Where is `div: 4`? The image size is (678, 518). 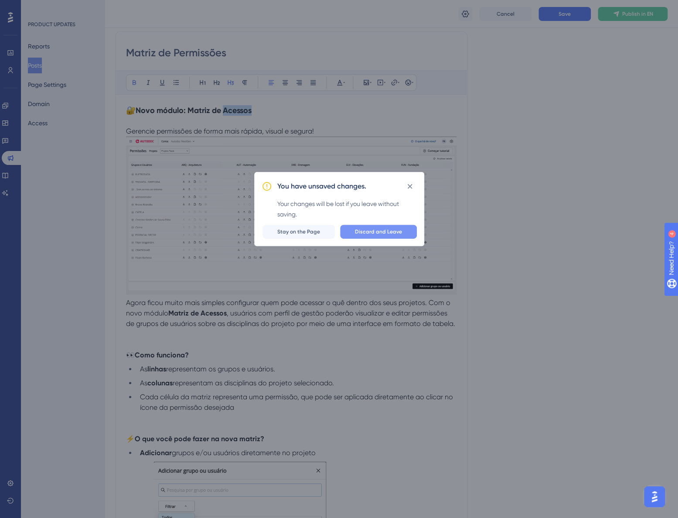 div: 4 is located at coordinates (62, 8).